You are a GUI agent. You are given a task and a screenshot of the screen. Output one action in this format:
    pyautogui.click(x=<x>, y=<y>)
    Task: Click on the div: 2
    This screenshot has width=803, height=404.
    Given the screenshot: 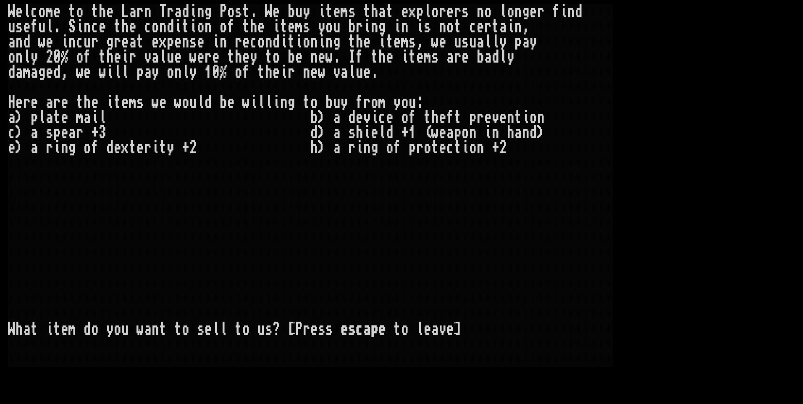 What is the action you would take?
    pyautogui.click(x=50, y=57)
    